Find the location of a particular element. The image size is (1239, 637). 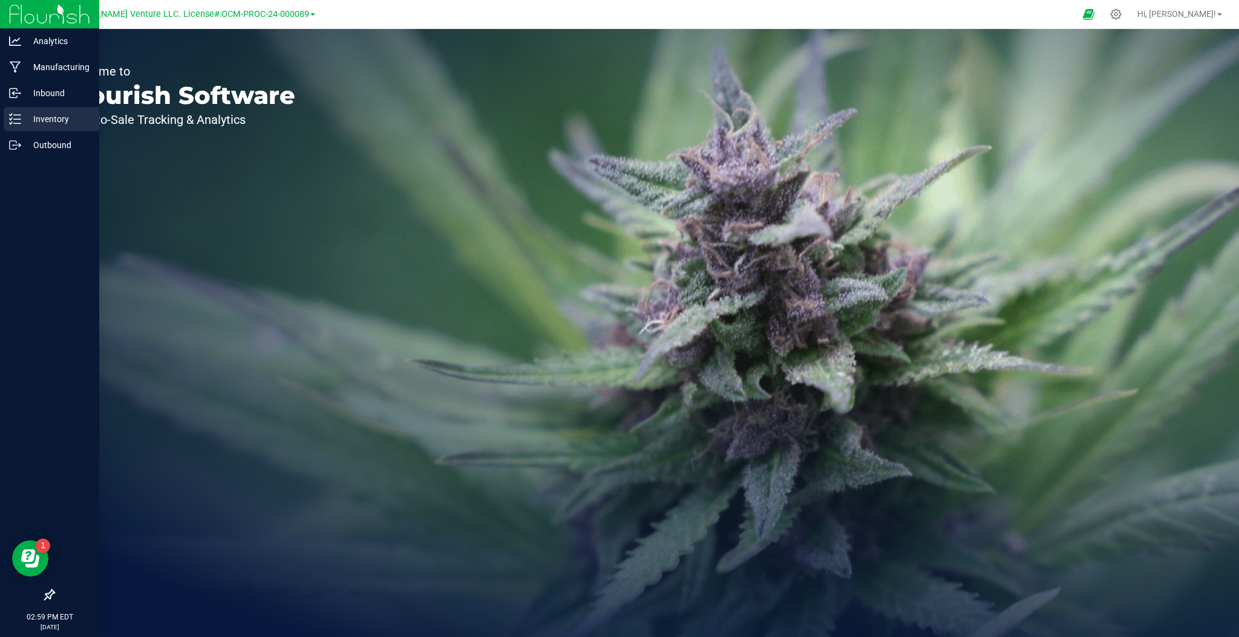

p: Inbound is located at coordinates (57, 93).